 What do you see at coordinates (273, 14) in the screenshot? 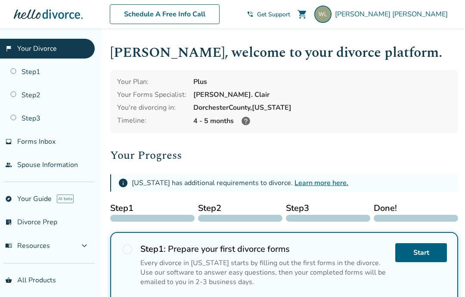
I see `span: Get Support` at bounding box center [273, 14].